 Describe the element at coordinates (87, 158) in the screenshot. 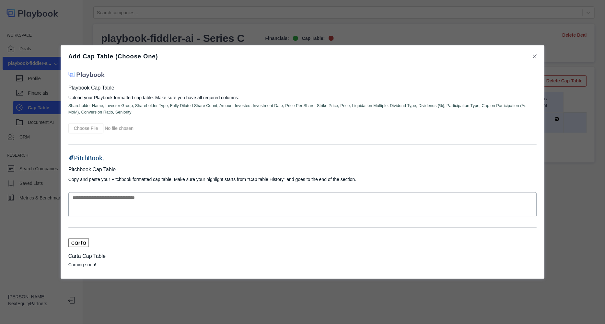

I see `img: pitchbook-logo` at that location.